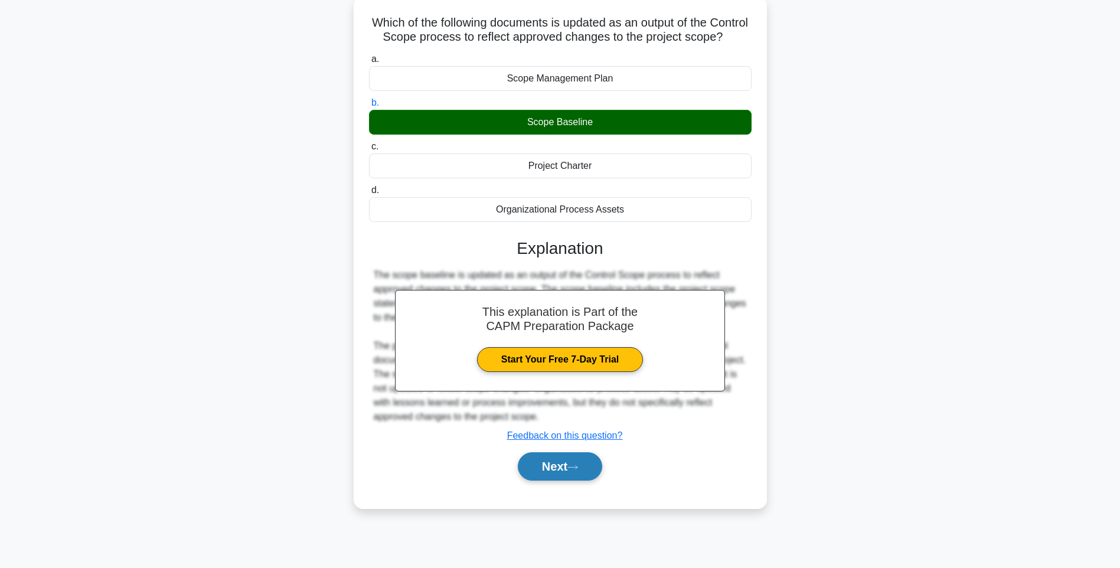 This screenshot has width=1120, height=568. Describe the element at coordinates (561, 249) in the screenshot. I see `h3: Explanation` at that location.